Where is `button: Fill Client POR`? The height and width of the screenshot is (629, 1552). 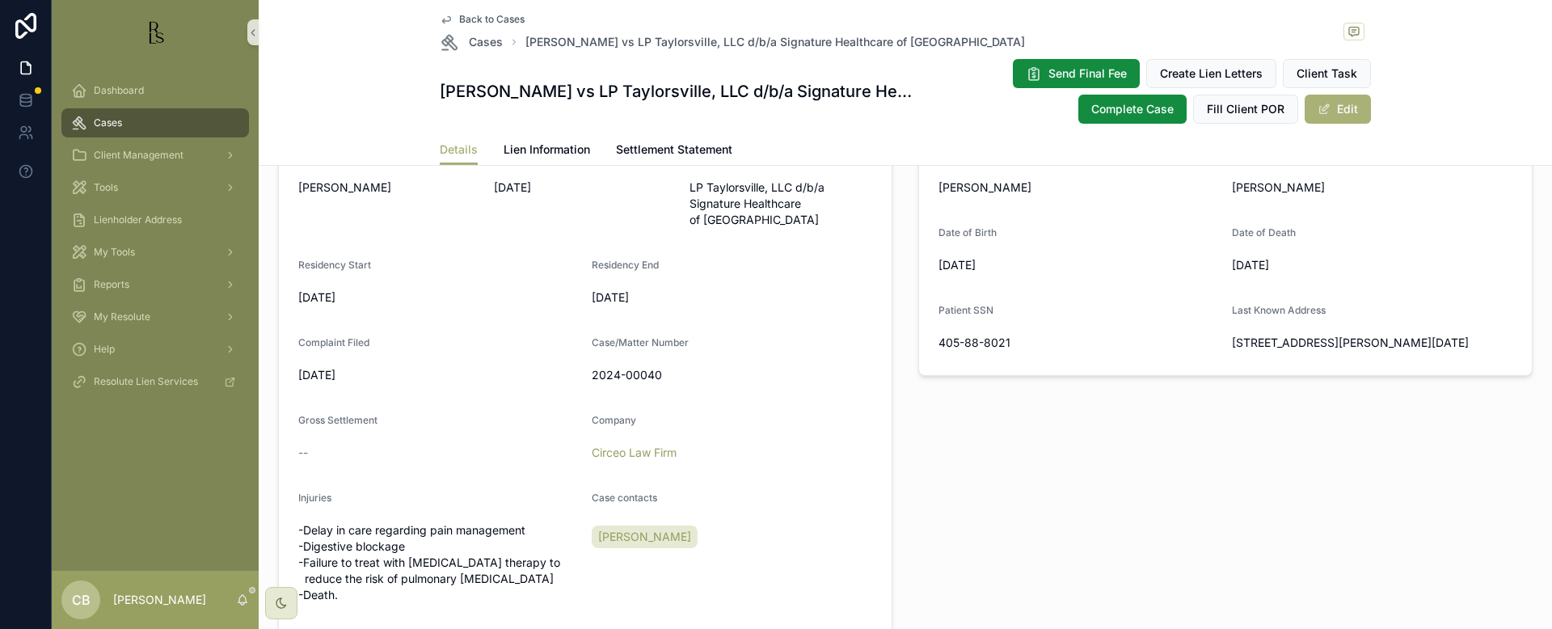 button: Fill Client POR is located at coordinates (1245, 109).